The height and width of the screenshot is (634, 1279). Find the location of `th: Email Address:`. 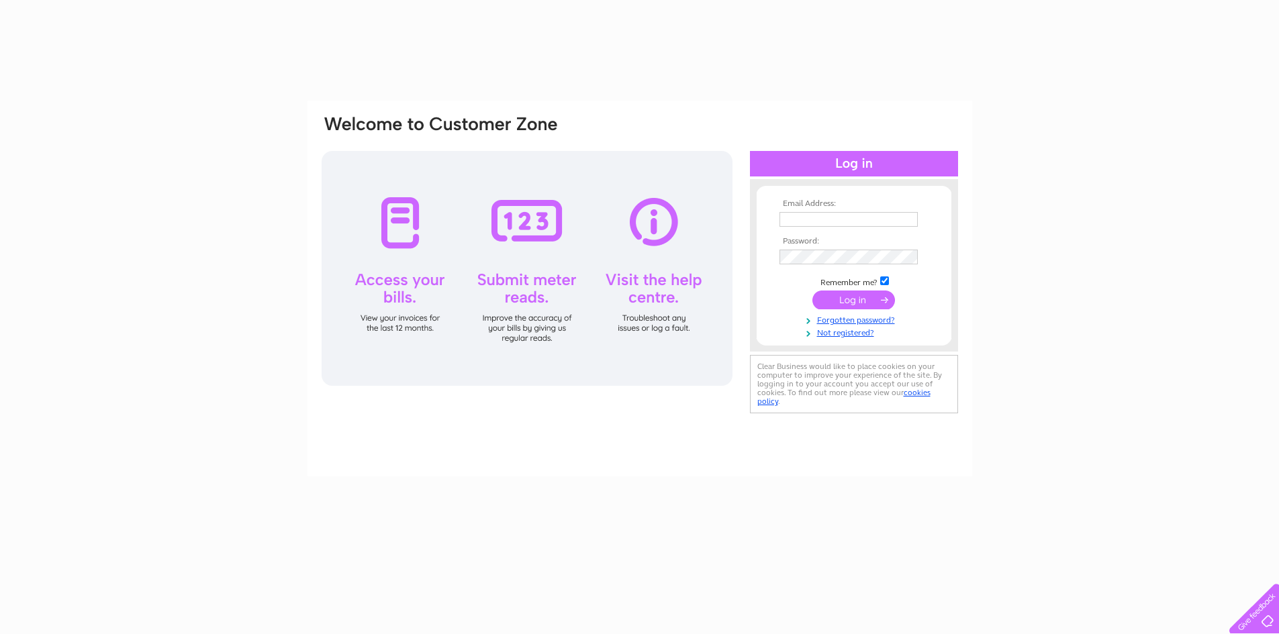

th: Email Address: is located at coordinates (854, 204).